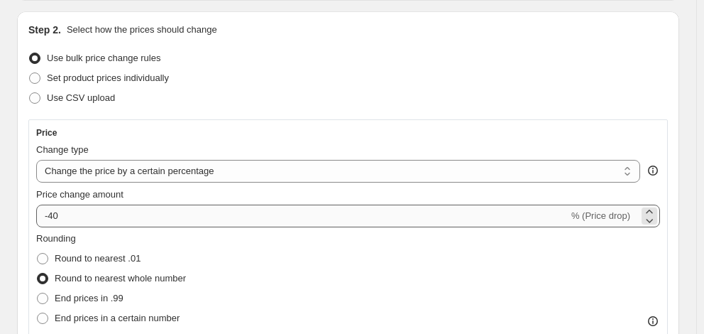 This screenshot has height=334, width=704. Describe the element at coordinates (81, 97) in the screenshot. I see `span: Use CSV upload` at that location.